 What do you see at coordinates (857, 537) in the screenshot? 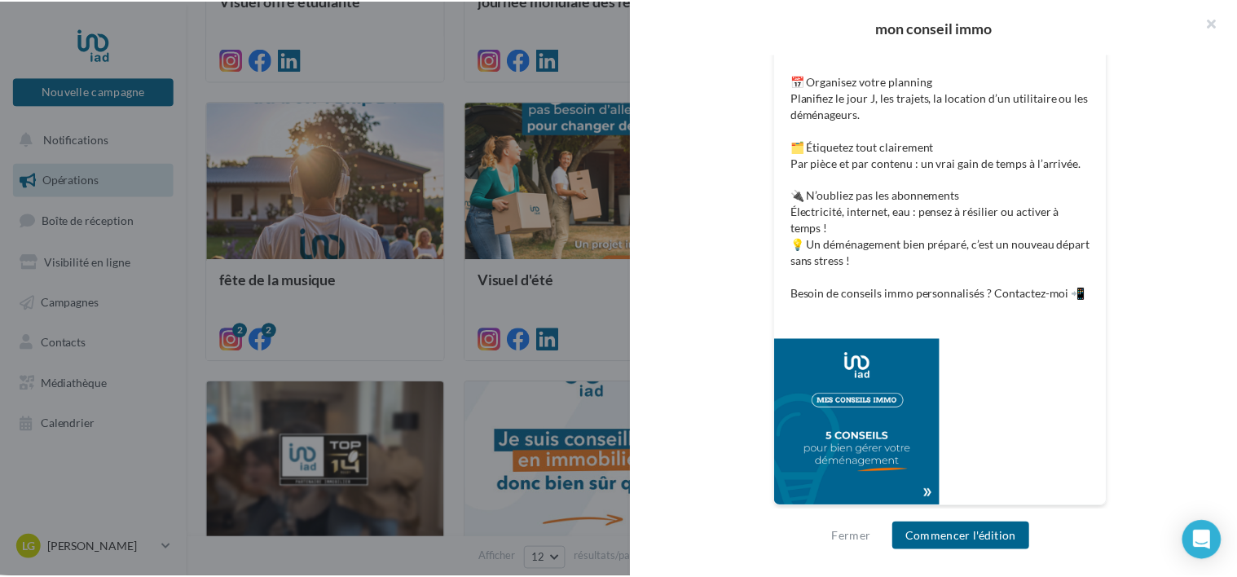
I see `button: Fermer` at bounding box center [857, 537].